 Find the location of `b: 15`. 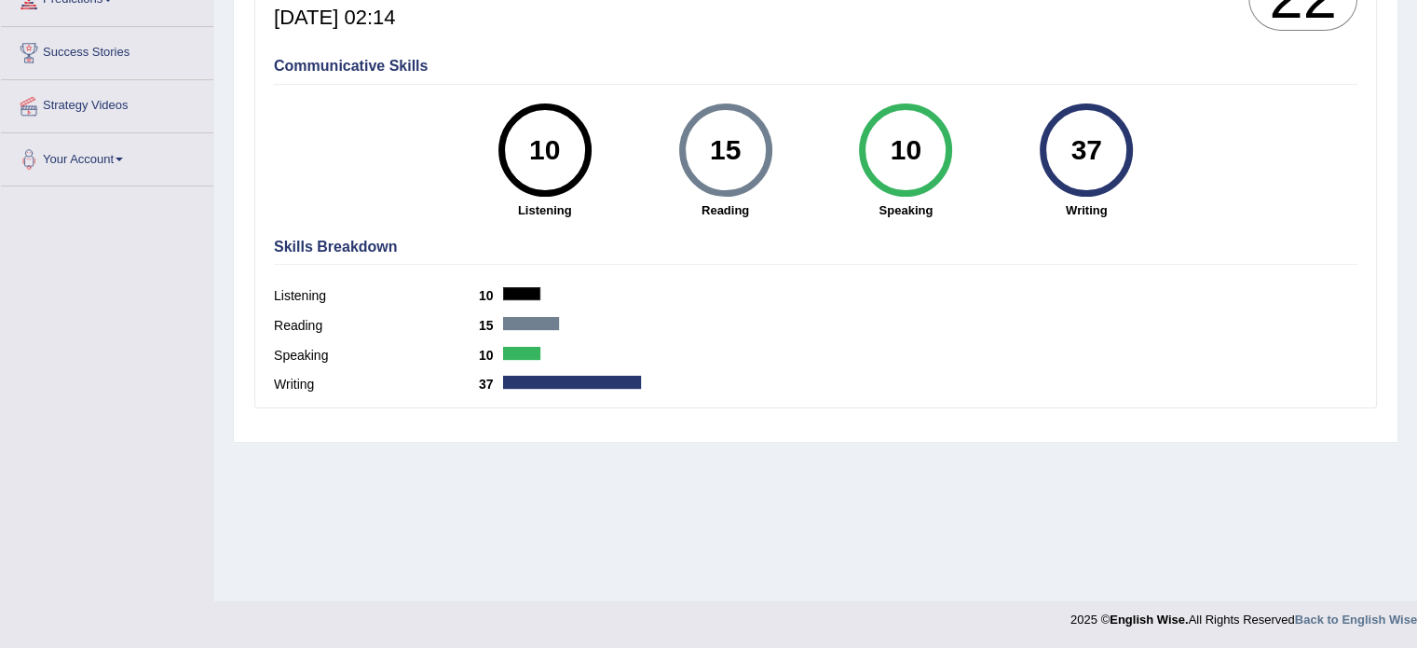

b: 15 is located at coordinates (491, 325).